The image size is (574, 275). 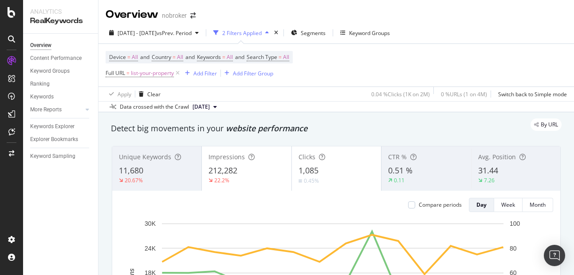 What do you see at coordinates (308, 33) in the screenshot?
I see `button: Segments` at bounding box center [308, 33].